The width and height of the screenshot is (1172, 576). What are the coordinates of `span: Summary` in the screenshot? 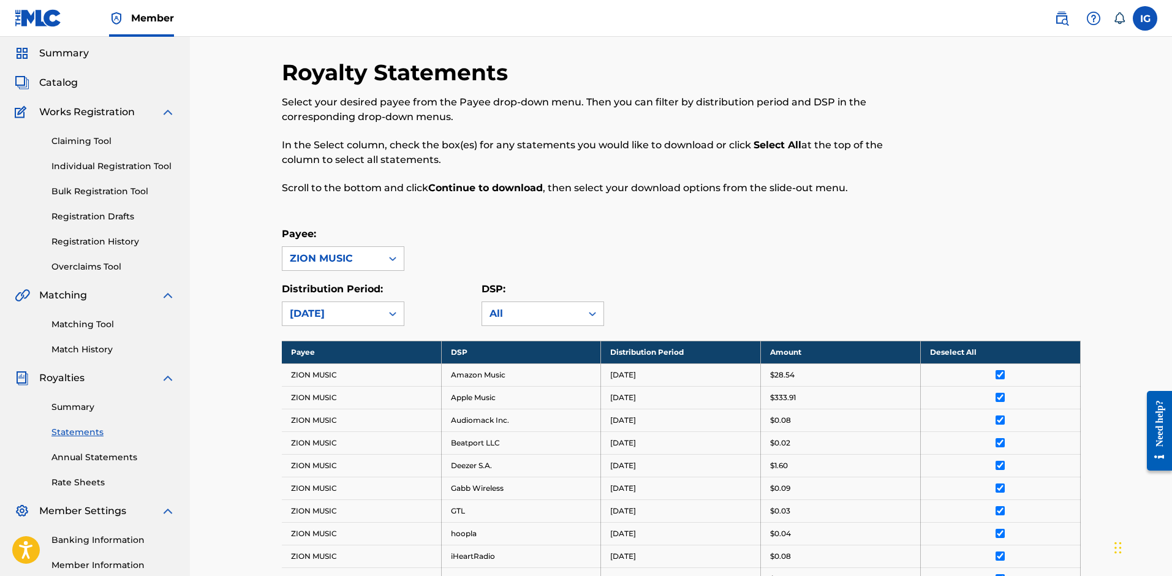 It's located at (64, 53).